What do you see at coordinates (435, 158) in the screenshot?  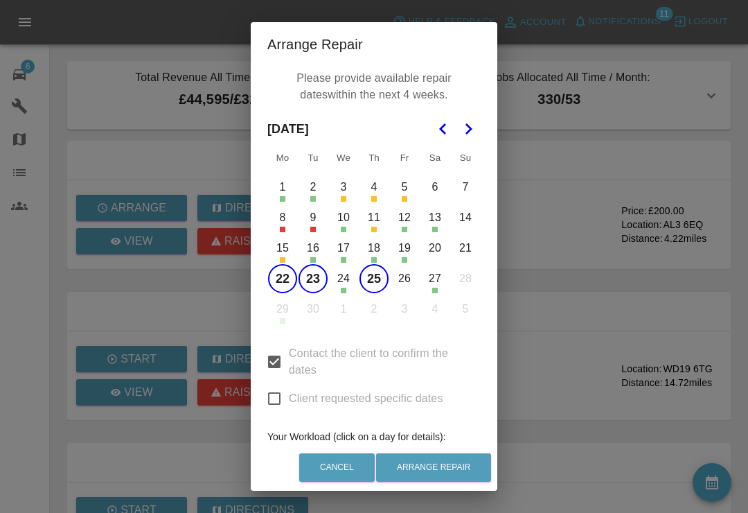 I see `th: Saturday` at bounding box center [435, 158].